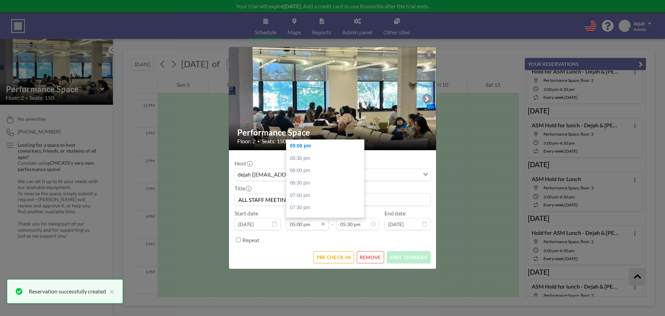 The image size is (665, 316). Describe the element at coordinates (242, 188) in the screenshot. I see `label: Title` at that location.